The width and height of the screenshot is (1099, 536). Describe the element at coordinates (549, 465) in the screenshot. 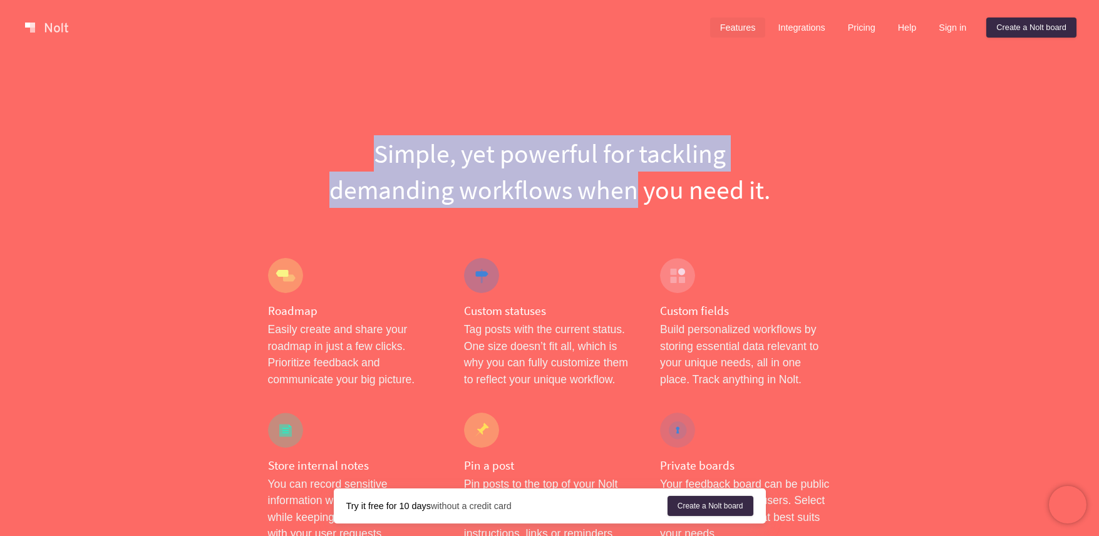

I see `h4: Pin a post` at that location.